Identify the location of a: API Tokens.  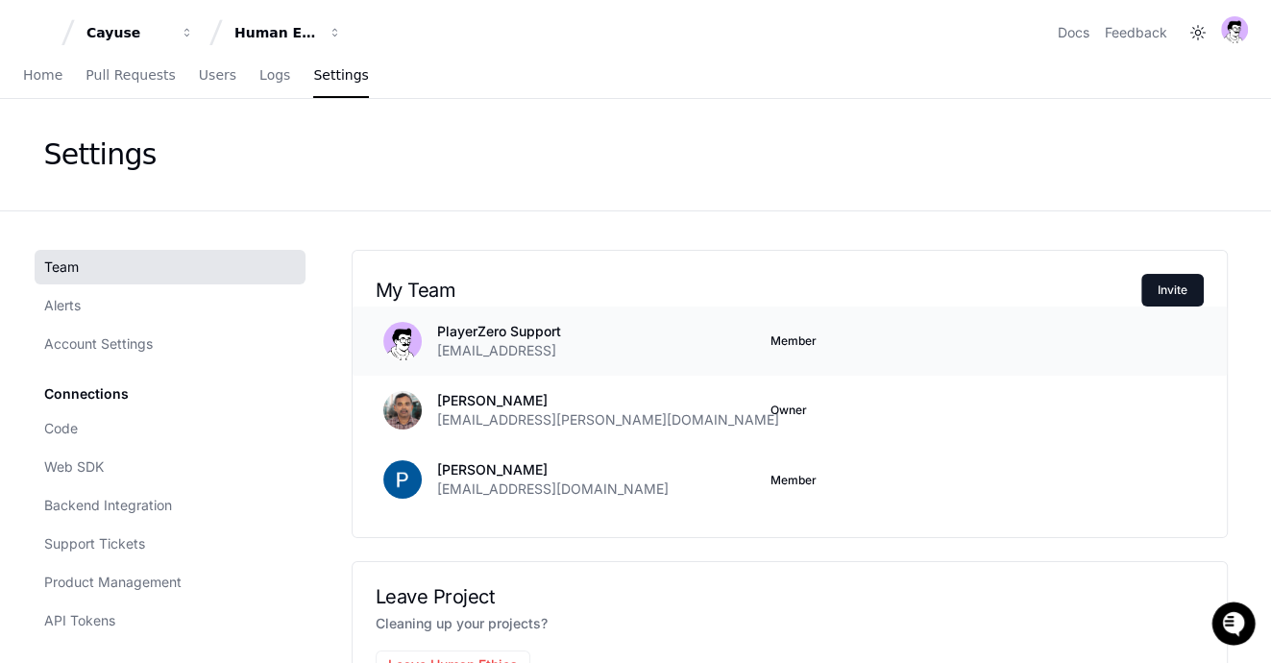
(170, 620).